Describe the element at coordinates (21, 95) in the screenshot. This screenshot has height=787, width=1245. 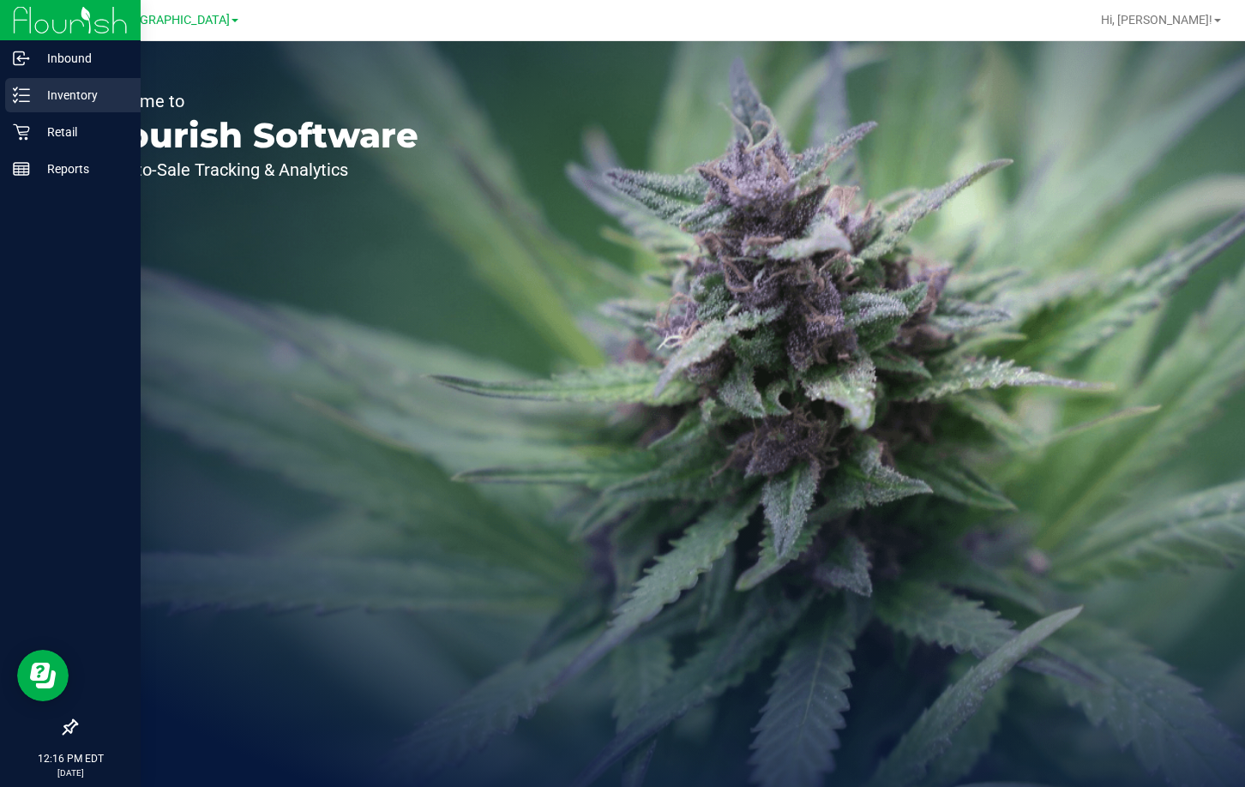
I see `inline-svg: Inventory` at that location.